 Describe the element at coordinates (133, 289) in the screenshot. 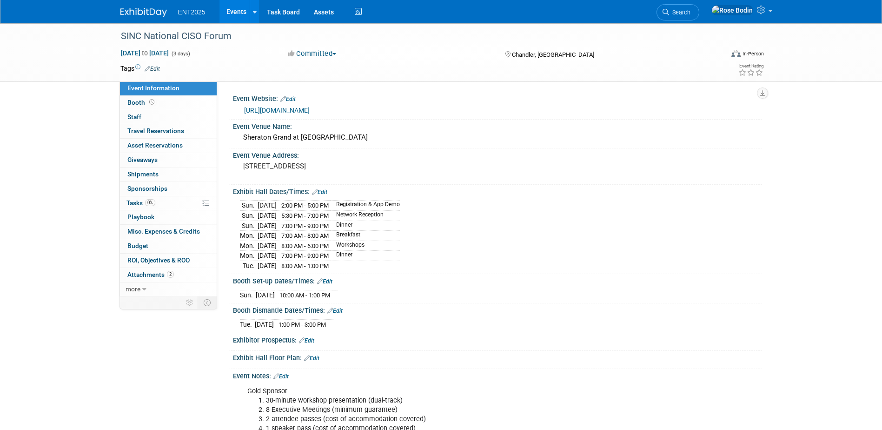

I see `span: more` at that location.